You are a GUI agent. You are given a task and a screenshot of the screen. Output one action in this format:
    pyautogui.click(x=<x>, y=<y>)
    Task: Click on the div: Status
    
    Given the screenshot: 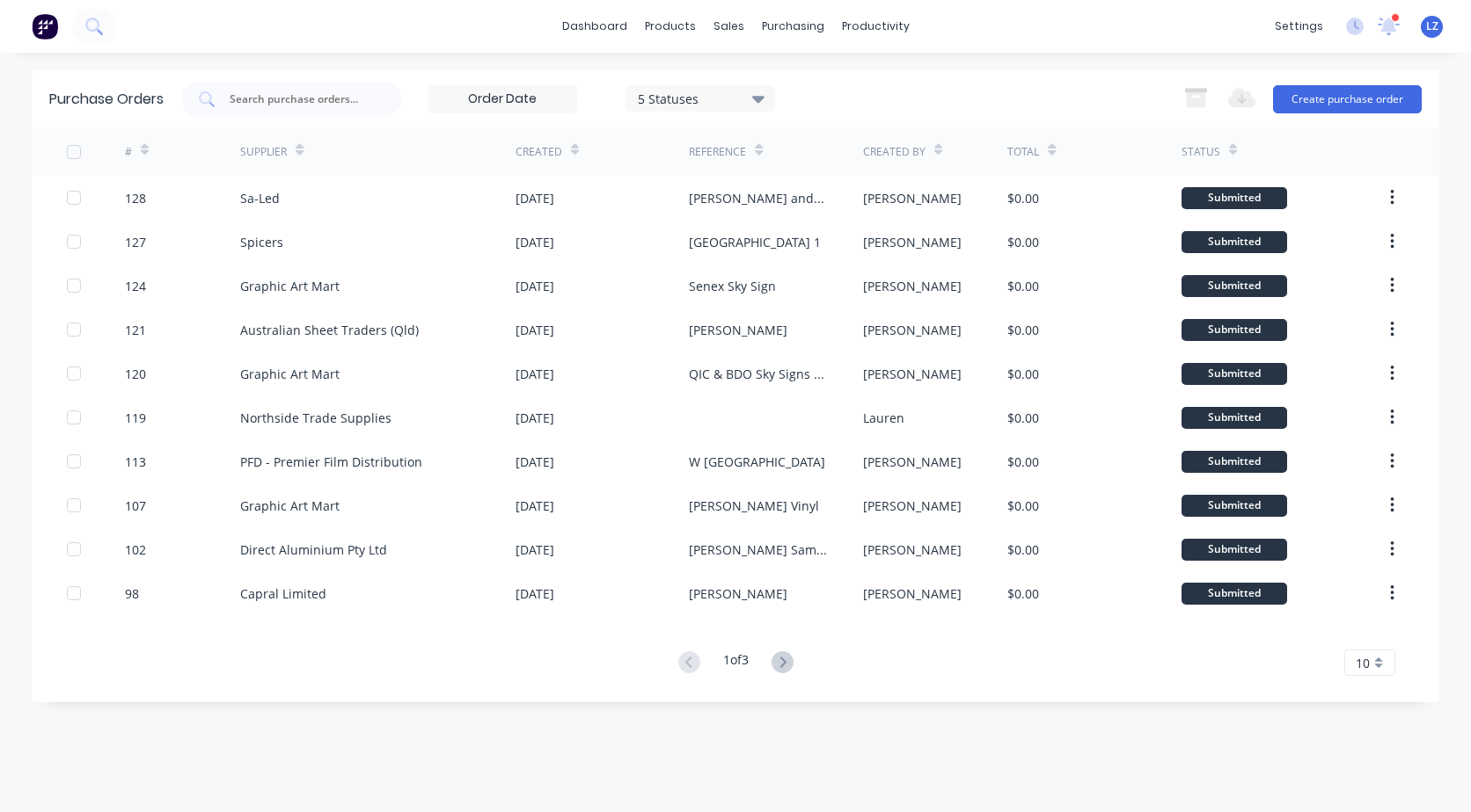 What is the action you would take?
    pyautogui.click(x=1201, y=152)
    